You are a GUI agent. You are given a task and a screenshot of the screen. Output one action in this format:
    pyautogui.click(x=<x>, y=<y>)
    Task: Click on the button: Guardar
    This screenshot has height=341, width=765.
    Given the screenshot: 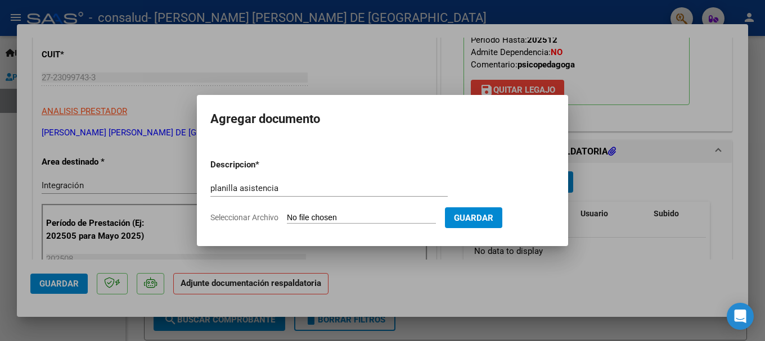 What is the action you would take?
    pyautogui.click(x=473, y=218)
    